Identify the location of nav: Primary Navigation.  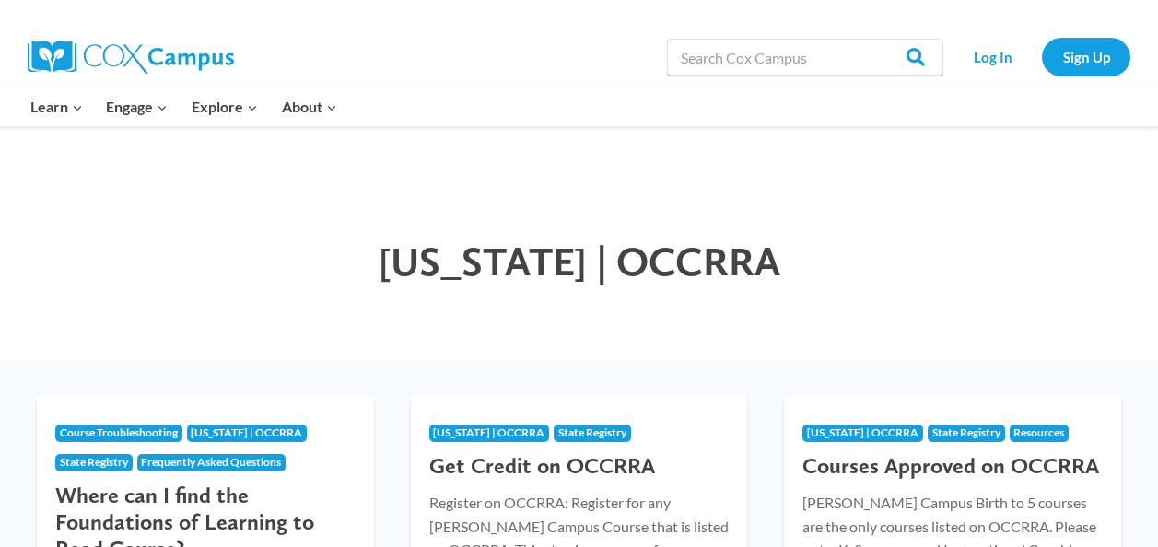
(183, 107).